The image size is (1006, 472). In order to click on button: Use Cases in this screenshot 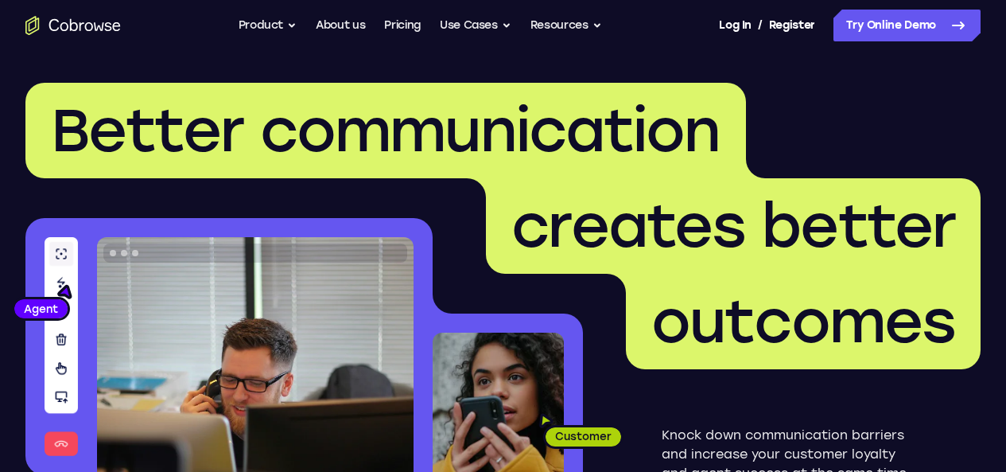, I will do `click(476, 25)`.